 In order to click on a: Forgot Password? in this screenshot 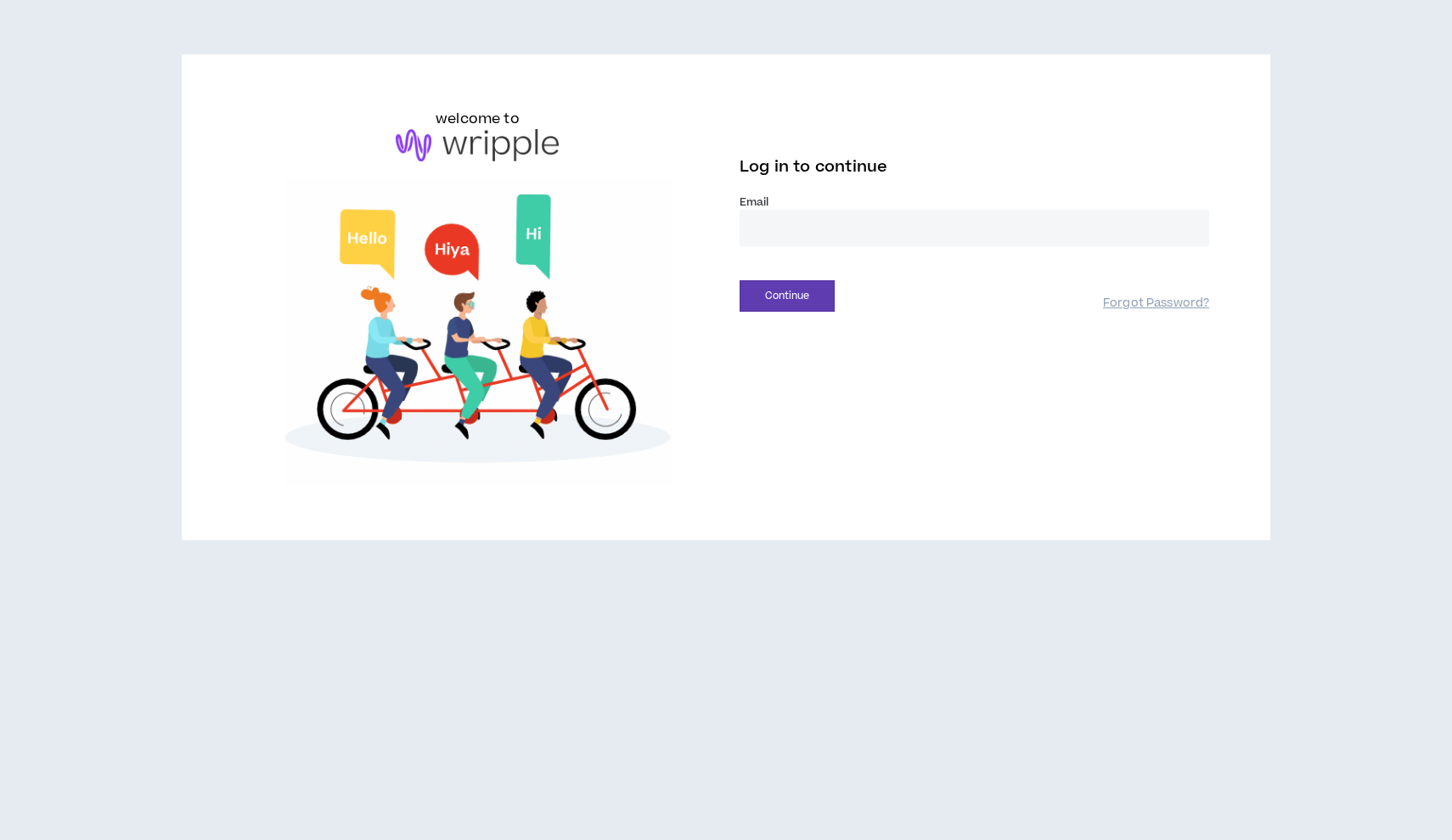, I will do `click(1156, 303)`.